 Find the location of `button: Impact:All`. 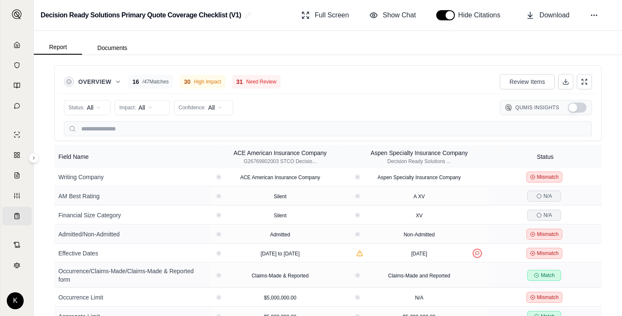

button: Impact:All is located at coordinates (142, 108).